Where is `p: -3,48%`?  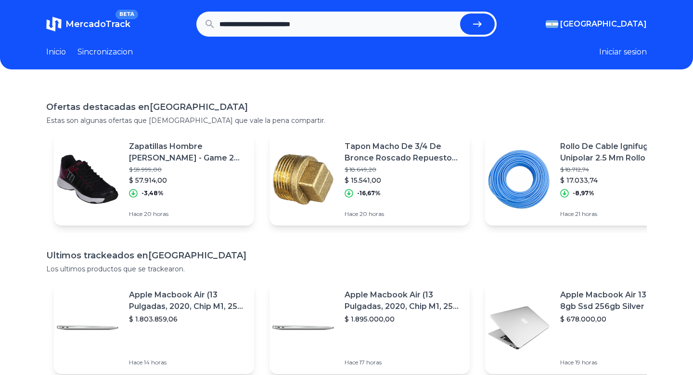 p: -3,48% is located at coordinates (153, 193).